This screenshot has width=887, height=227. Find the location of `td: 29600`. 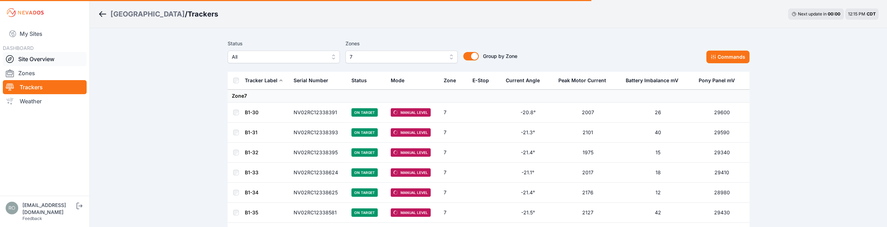

td: 29600 is located at coordinates (722, 112).